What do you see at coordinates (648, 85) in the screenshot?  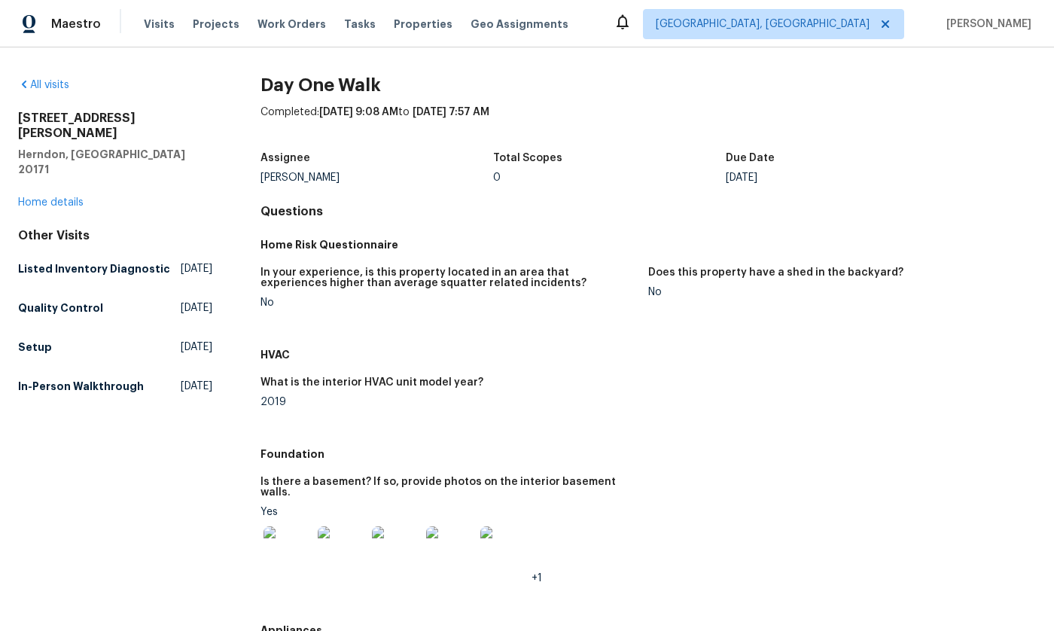 I see `h2: Day One Walk` at bounding box center [648, 85].